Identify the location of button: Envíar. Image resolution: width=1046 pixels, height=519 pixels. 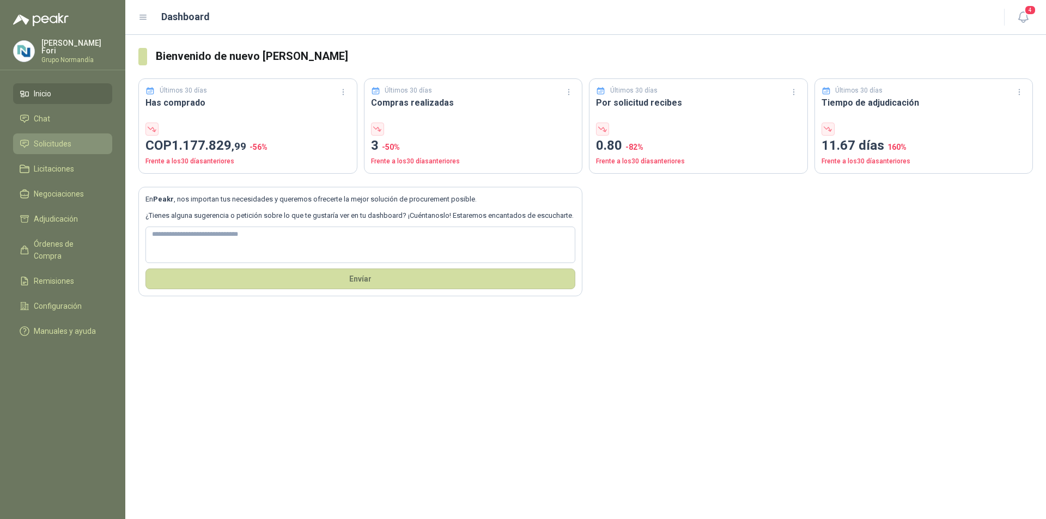
(360, 279).